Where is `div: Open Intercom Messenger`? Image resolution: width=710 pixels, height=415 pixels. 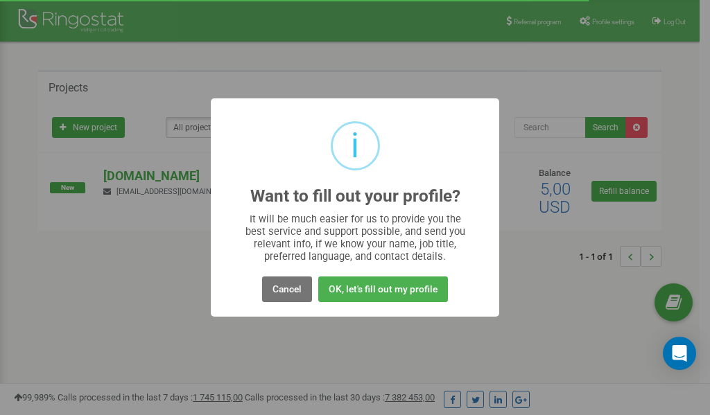 div: Open Intercom Messenger is located at coordinates (680, 354).